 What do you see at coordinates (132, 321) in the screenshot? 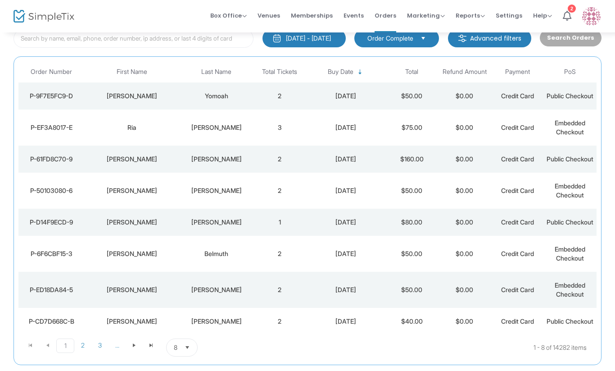
I see `div: Ellen` at bounding box center [132, 321].